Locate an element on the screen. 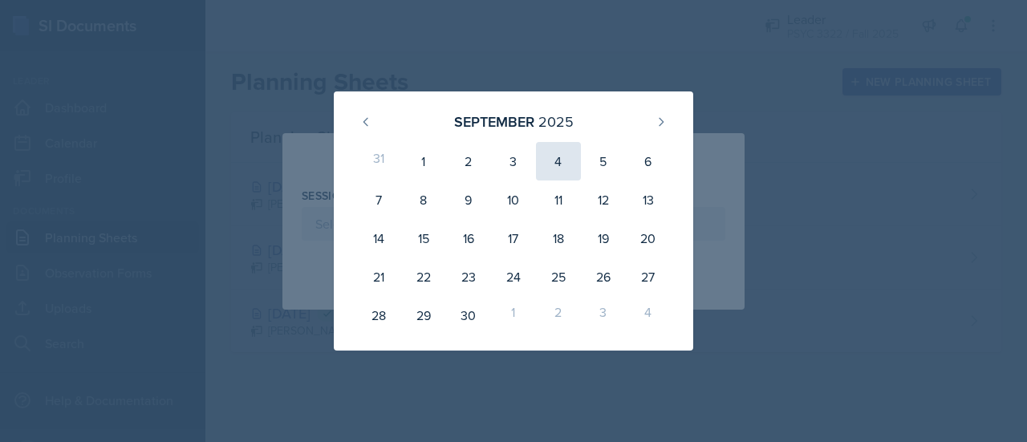  div: 17 is located at coordinates (514, 238).